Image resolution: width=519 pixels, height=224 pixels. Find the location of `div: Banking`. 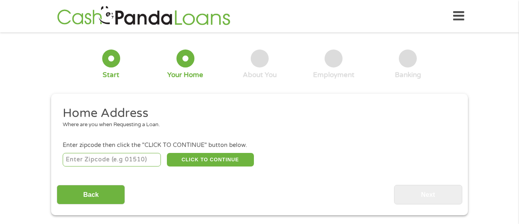

div: Banking is located at coordinates (408, 75).